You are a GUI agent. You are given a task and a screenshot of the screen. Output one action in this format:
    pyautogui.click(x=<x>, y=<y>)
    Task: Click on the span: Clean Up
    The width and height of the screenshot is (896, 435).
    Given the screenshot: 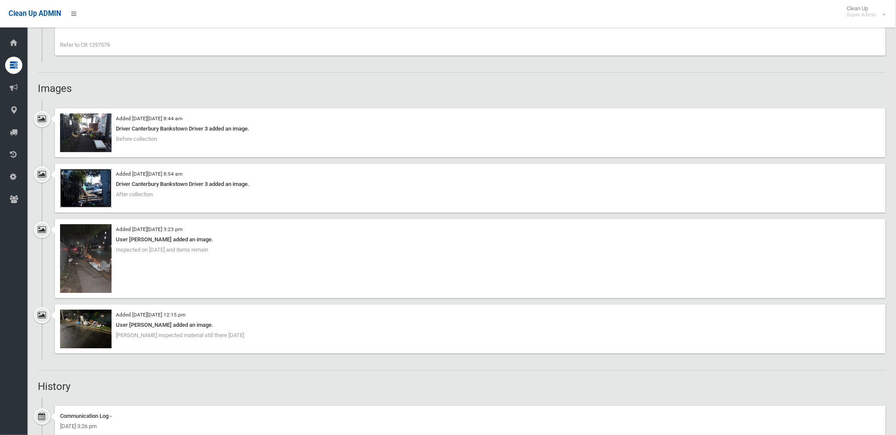 What is the action you would take?
    pyautogui.click(x=864, y=12)
    